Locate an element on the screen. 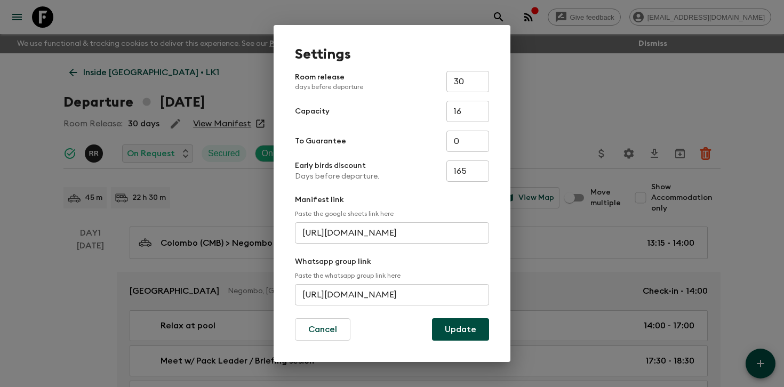 This screenshot has height=387, width=784. p: To Guarantee is located at coordinates (321, 141).